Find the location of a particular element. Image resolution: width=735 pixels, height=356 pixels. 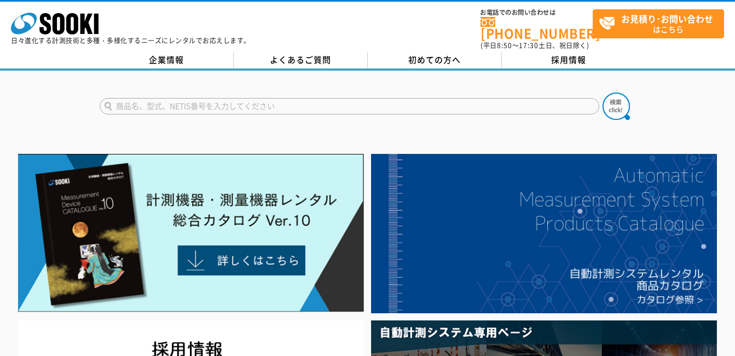

span: 8:50 is located at coordinates (505, 45).